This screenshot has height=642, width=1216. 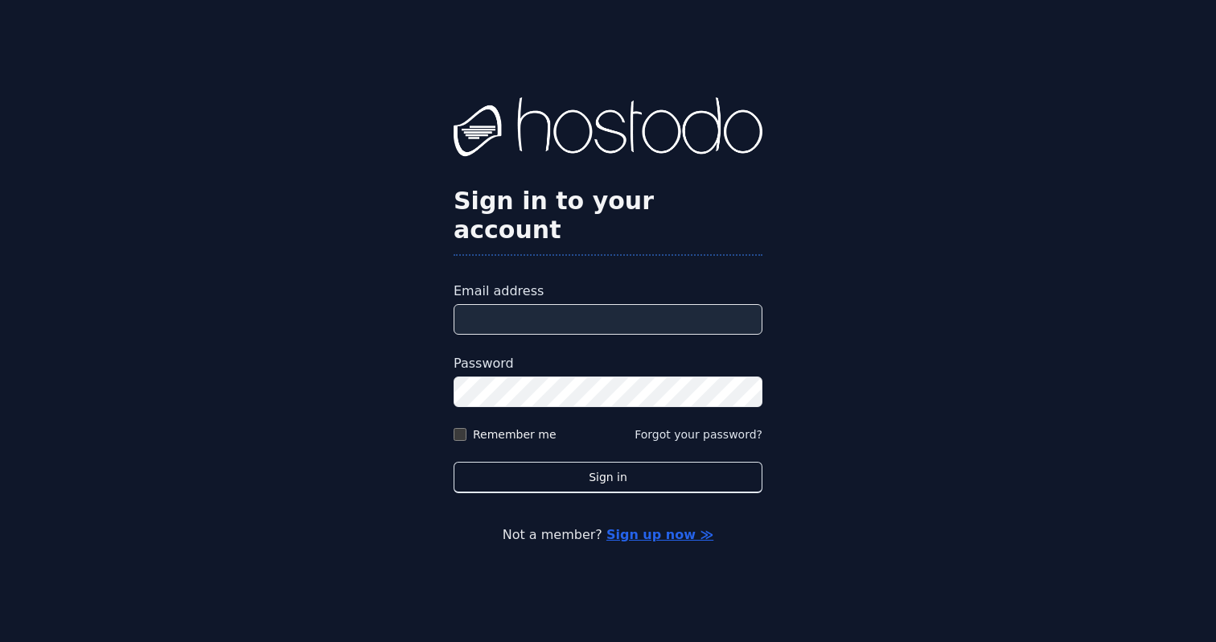 I want to click on button: Forgot your password?, so click(x=698, y=434).